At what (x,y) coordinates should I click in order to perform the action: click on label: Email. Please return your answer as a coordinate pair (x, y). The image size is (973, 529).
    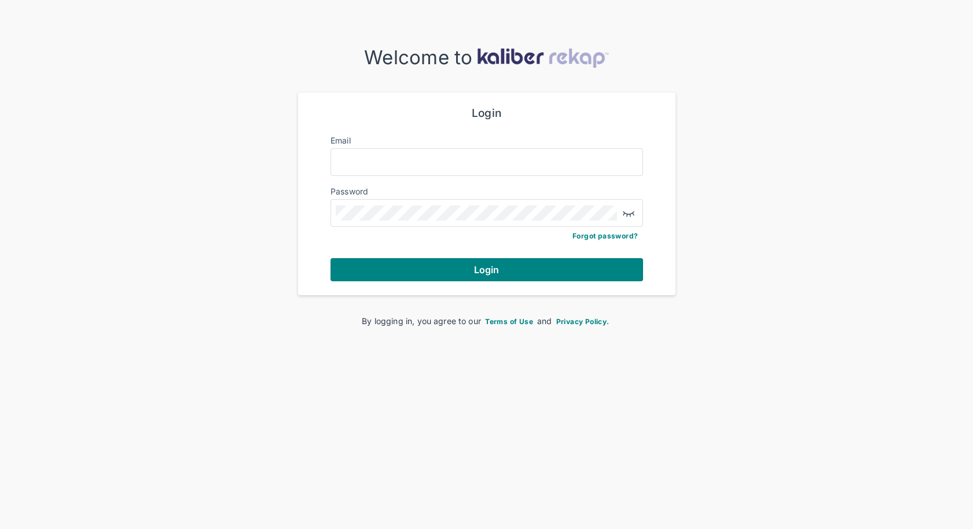
    Looking at the image, I should click on (340, 140).